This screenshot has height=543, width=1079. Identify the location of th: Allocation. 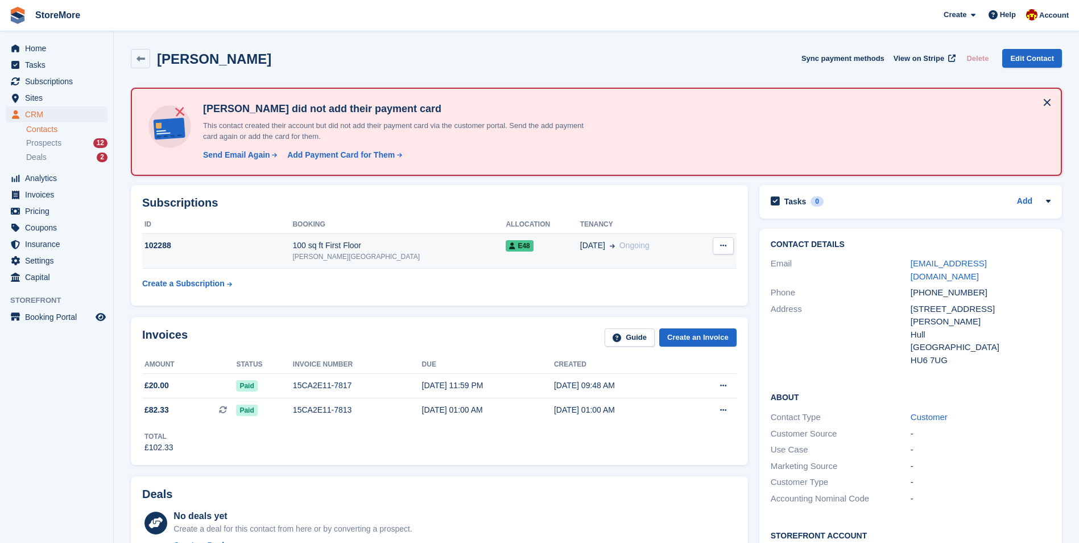
(543, 225).